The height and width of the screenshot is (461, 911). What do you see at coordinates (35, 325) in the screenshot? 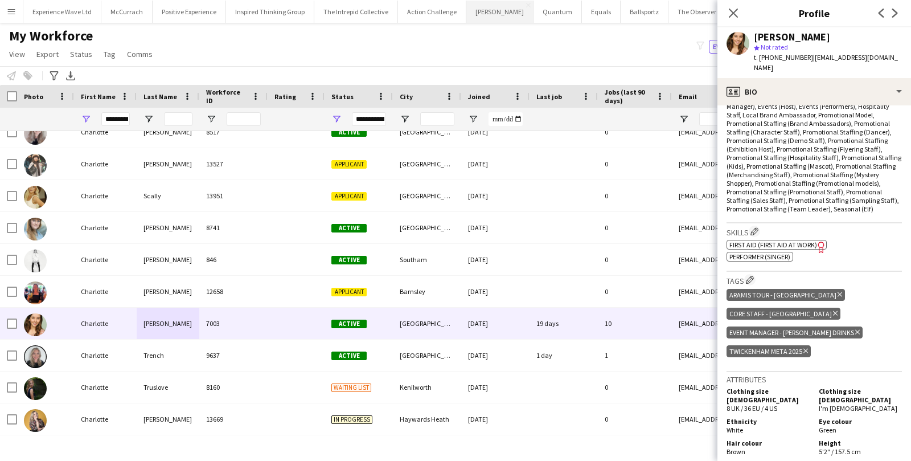
I see `img: Charlotte Tonge` at bounding box center [35, 325].